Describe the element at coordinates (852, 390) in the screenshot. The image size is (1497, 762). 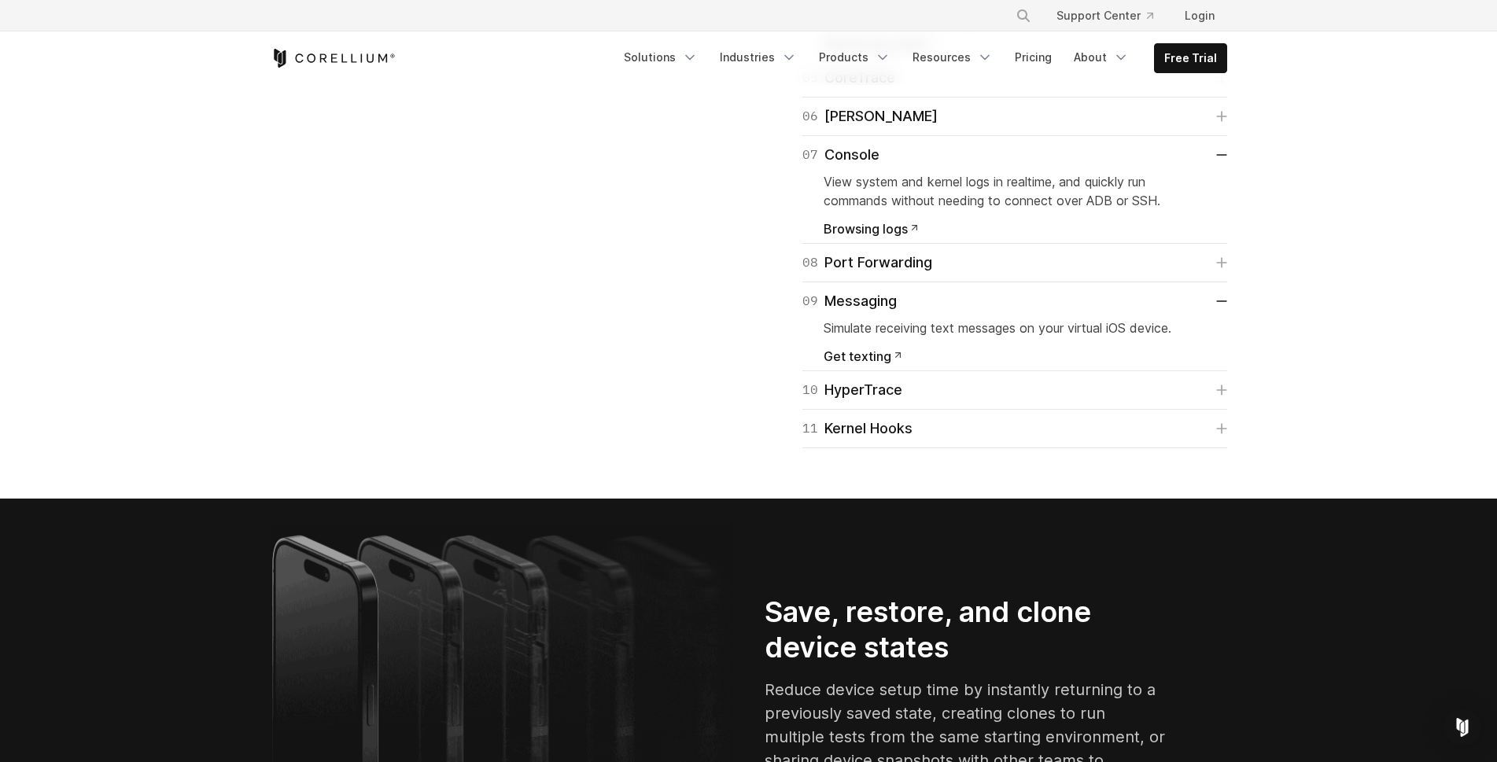
I see `div: HyperTrace` at that location.